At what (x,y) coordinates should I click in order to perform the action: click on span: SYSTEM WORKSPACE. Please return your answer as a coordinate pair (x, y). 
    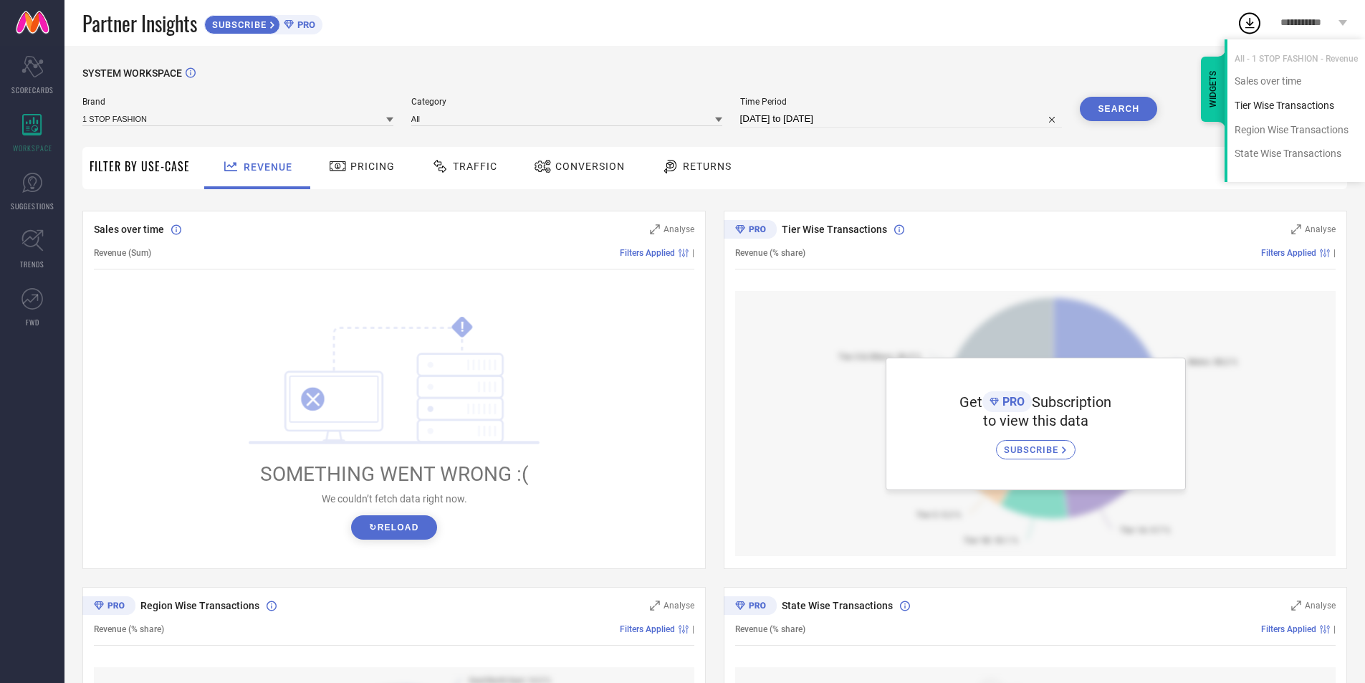
    Looking at the image, I should click on (132, 73).